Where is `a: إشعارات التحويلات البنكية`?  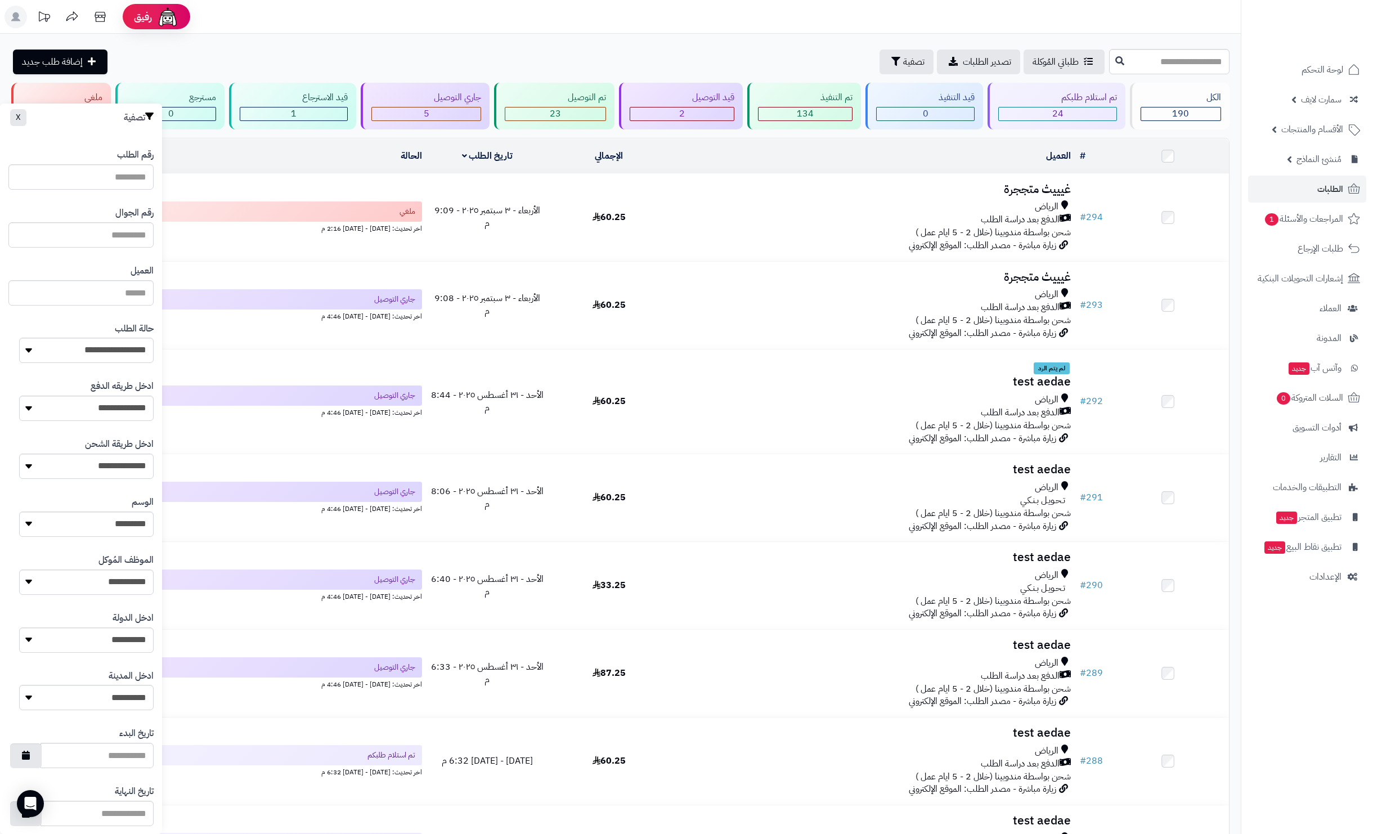 a: إشعارات التحويلات البنكية is located at coordinates (1307, 279).